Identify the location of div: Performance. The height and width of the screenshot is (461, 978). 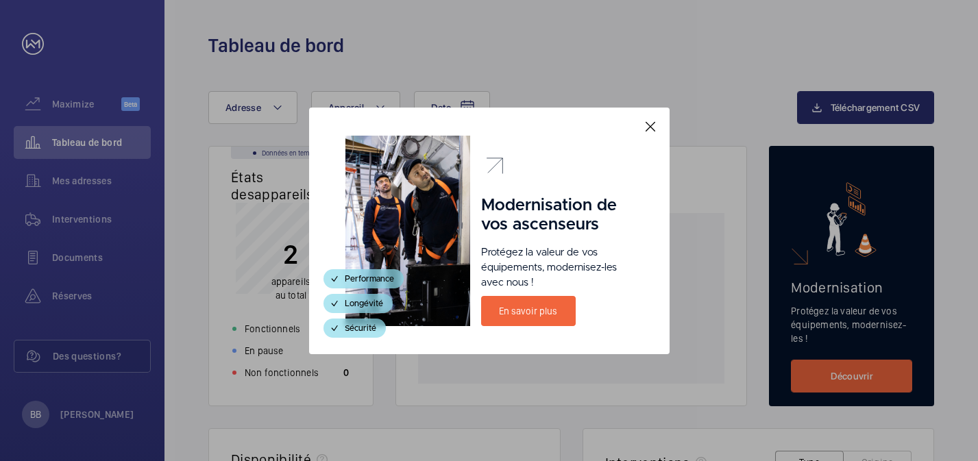
(363, 279).